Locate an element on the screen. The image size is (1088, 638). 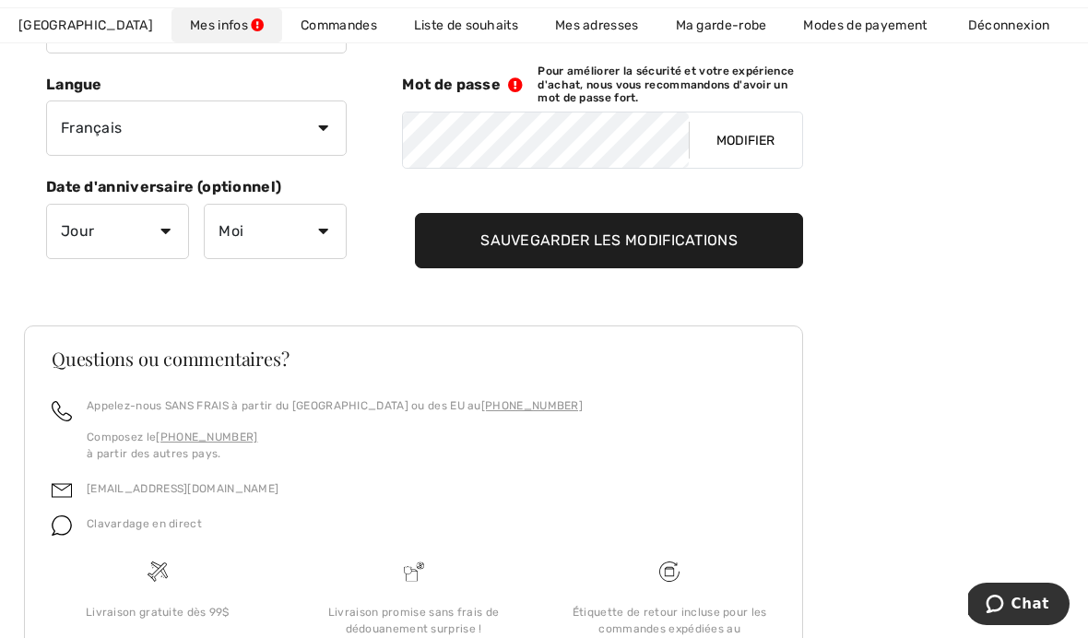
h5: Date d'anniversaire (optionnel) is located at coordinates (196, 186).